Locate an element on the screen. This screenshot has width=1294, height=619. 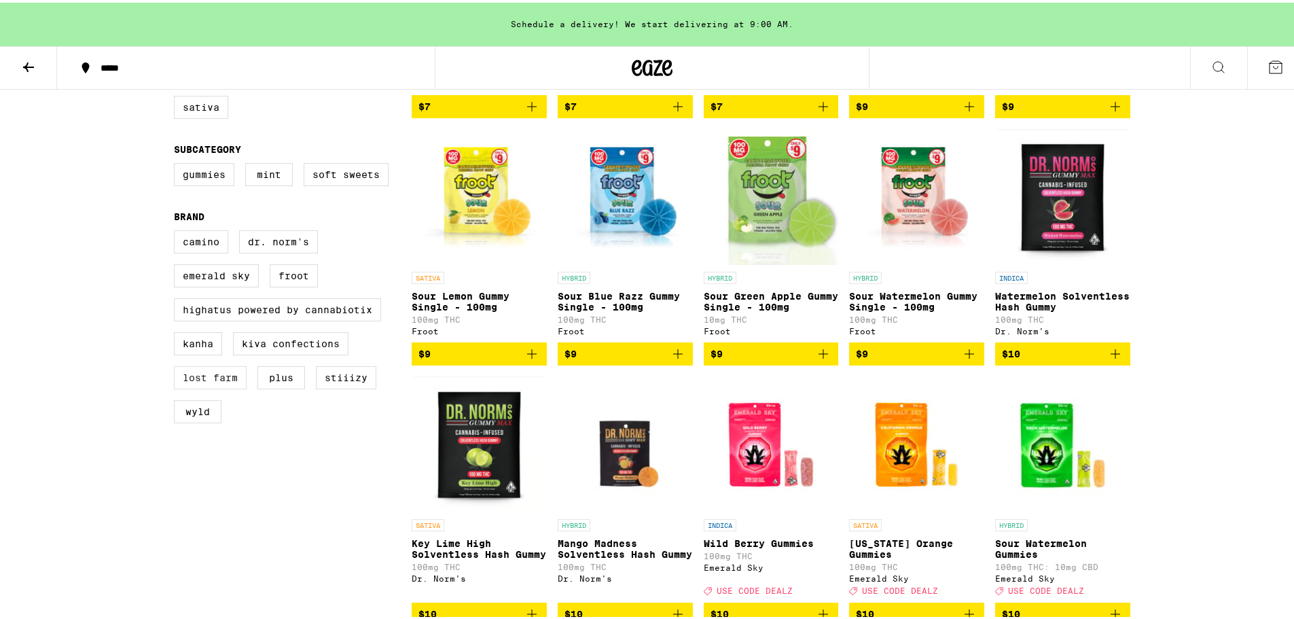
img: Emerald Sky - California Orange Gummies is located at coordinates (916, 442).